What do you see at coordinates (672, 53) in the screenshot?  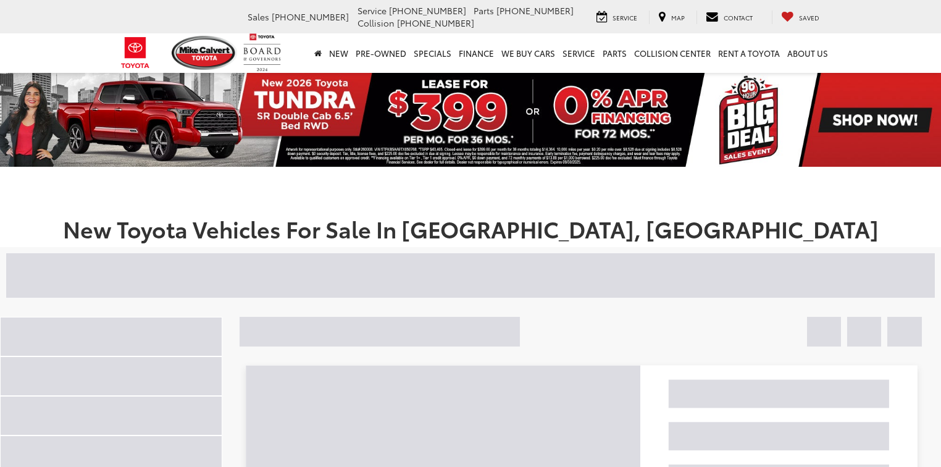 I see `a: Collision Center` at bounding box center [672, 53].